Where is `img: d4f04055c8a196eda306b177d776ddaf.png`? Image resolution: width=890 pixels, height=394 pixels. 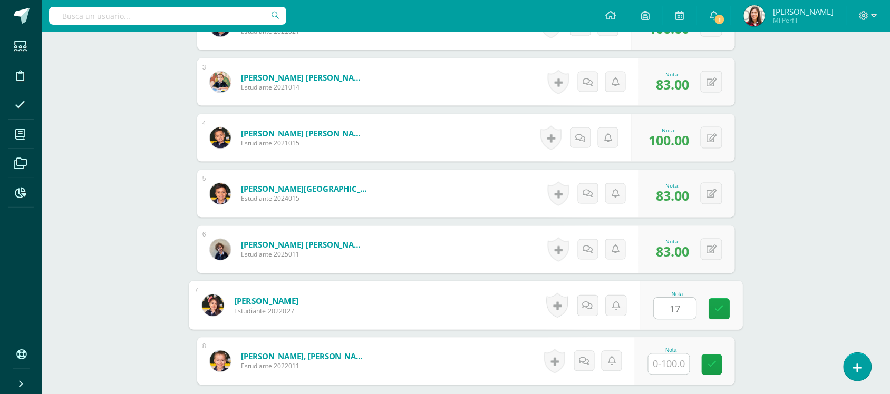
img: d4f04055c8a196eda306b177d776ddaf.png is located at coordinates (212, 305).